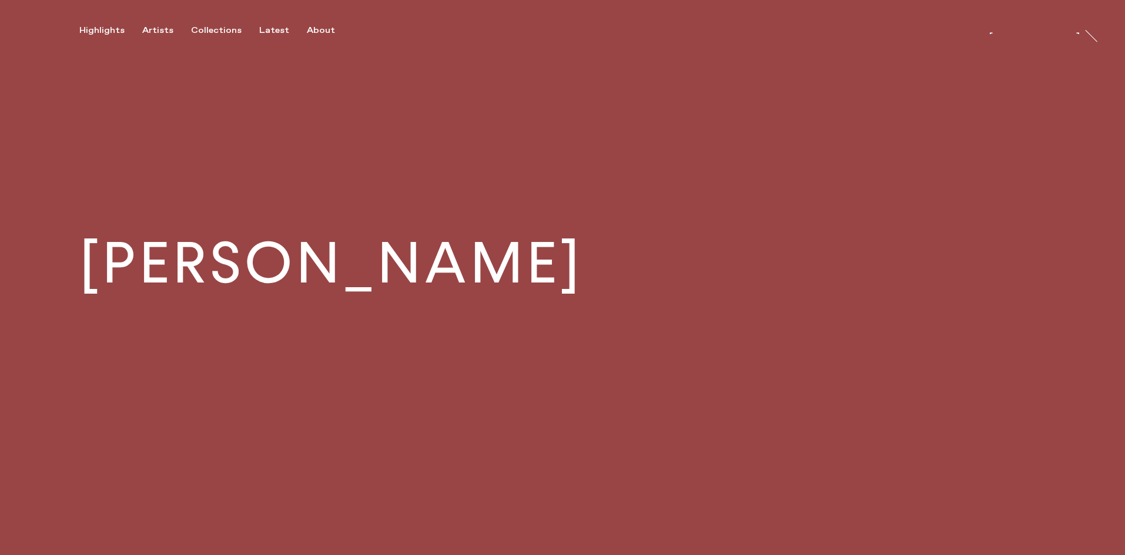 The image size is (1125, 555). I want to click on div: Artists, so click(158, 31).